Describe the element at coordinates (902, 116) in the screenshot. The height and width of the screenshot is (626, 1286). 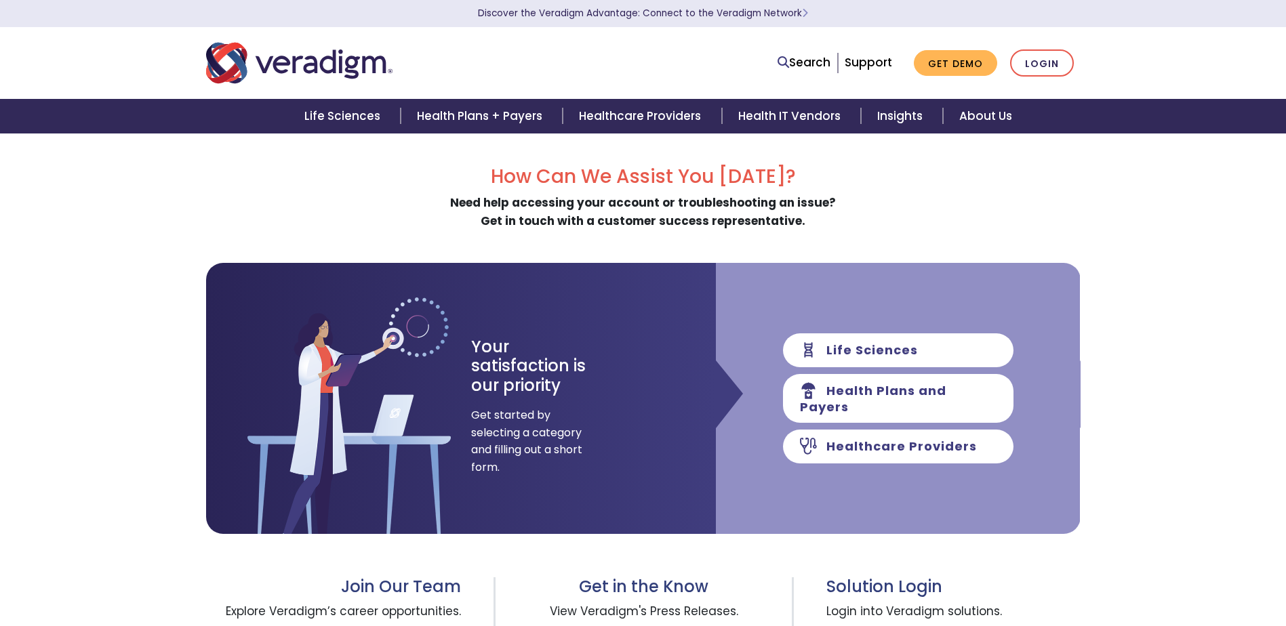
I see `a: Insights` at that location.